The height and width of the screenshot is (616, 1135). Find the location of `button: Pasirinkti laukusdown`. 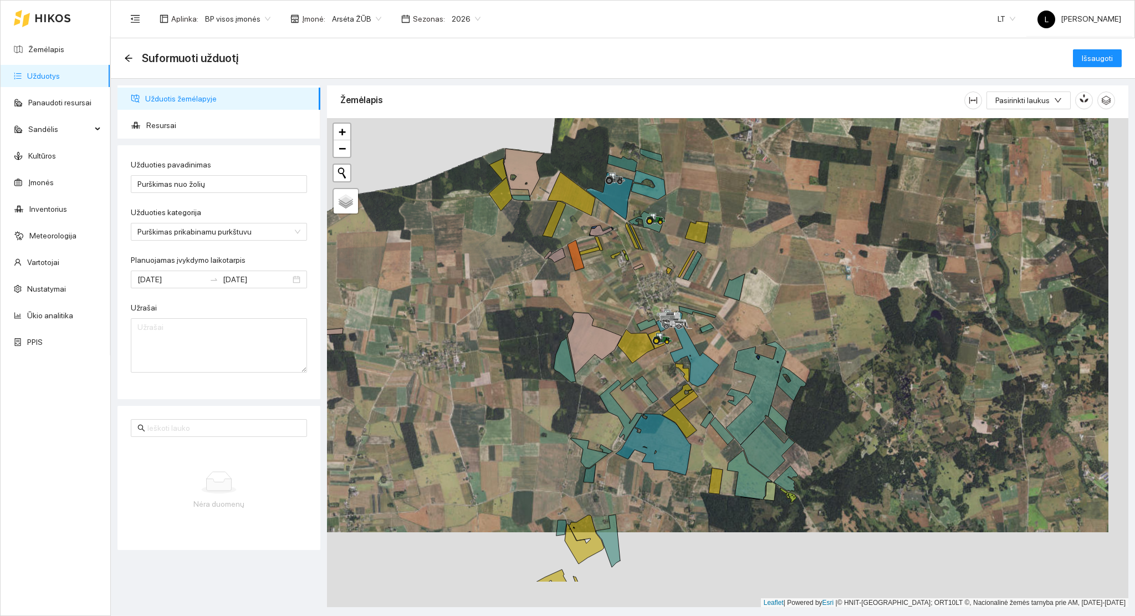

button: Pasirinkti laukusdown is located at coordinates (1029, 100).